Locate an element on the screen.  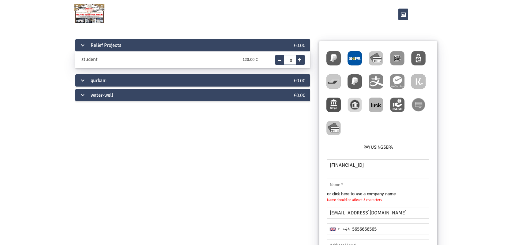
img: Ideal is located at coordinates (397, 58).